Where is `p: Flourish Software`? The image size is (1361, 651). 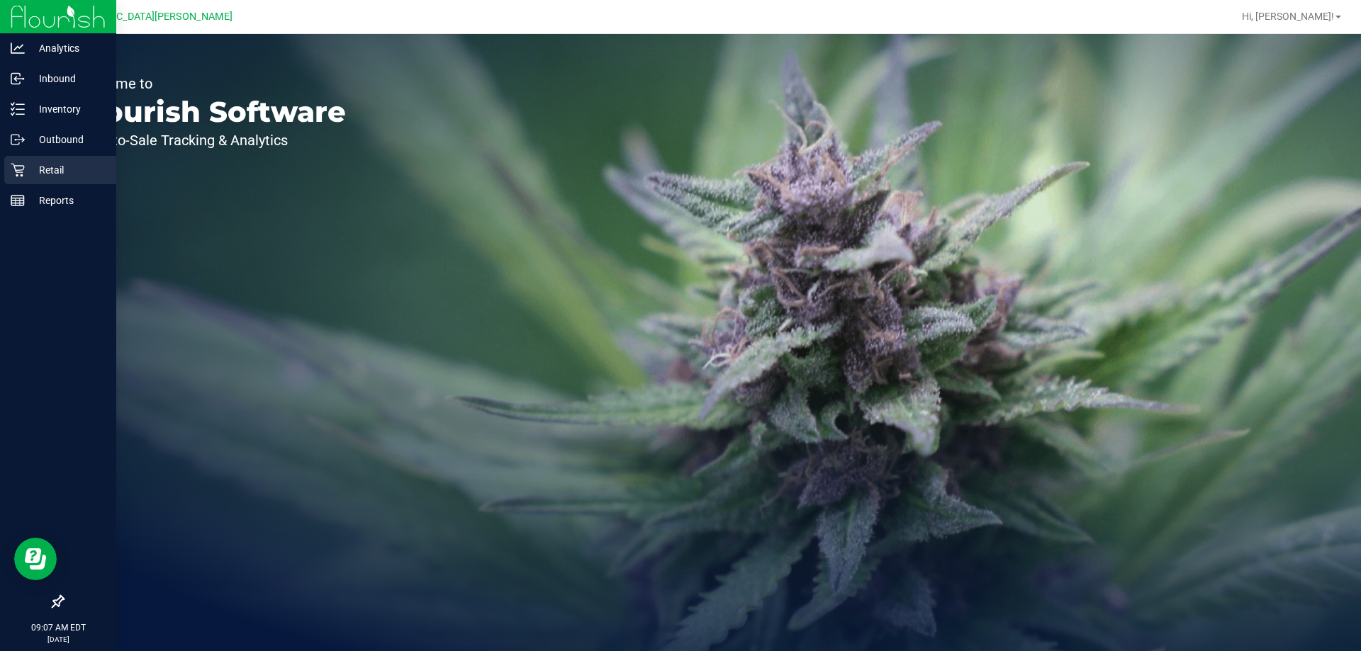 p: Flourish Software is located at coordinates (211, 112).